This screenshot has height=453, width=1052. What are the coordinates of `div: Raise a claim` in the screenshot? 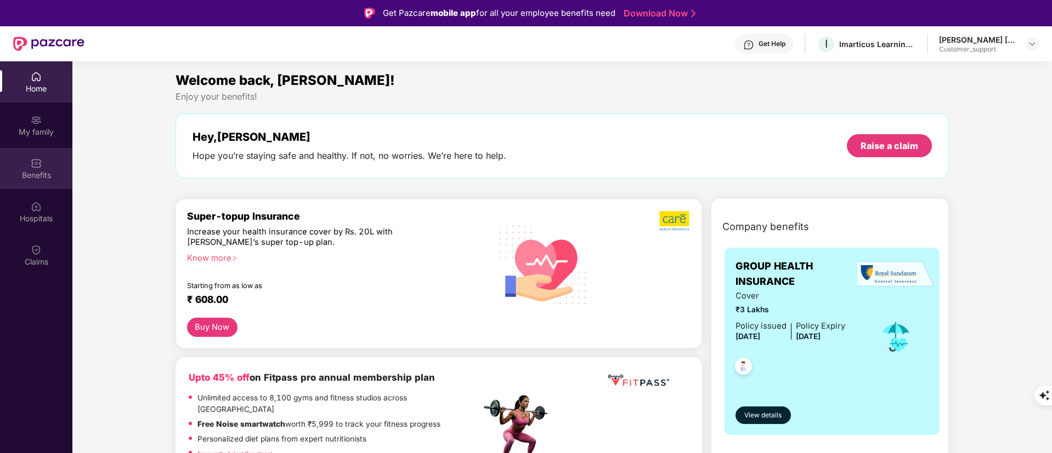 It's located at (889, 146).